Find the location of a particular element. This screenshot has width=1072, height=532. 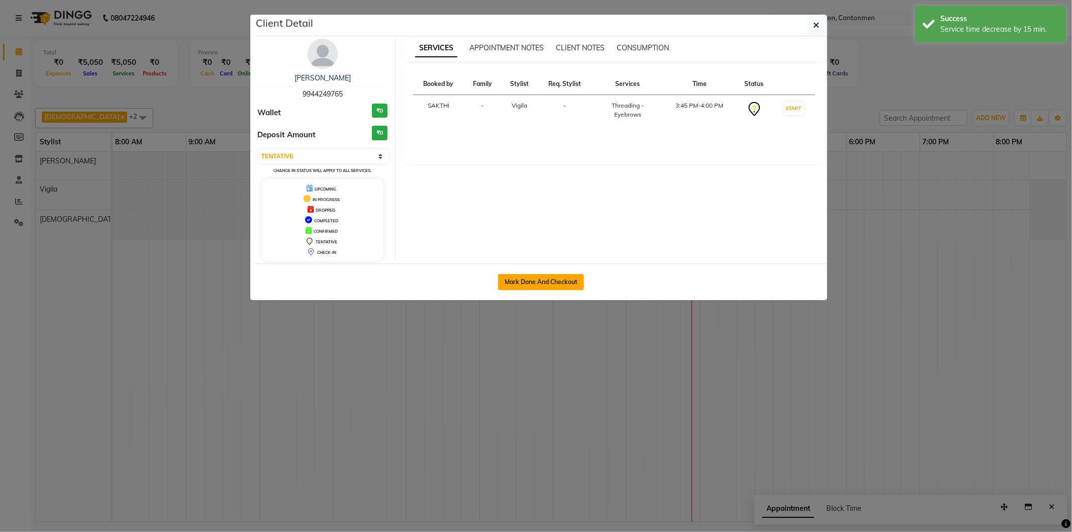

th: Req. Stylist is located at coordinates (564, 84).